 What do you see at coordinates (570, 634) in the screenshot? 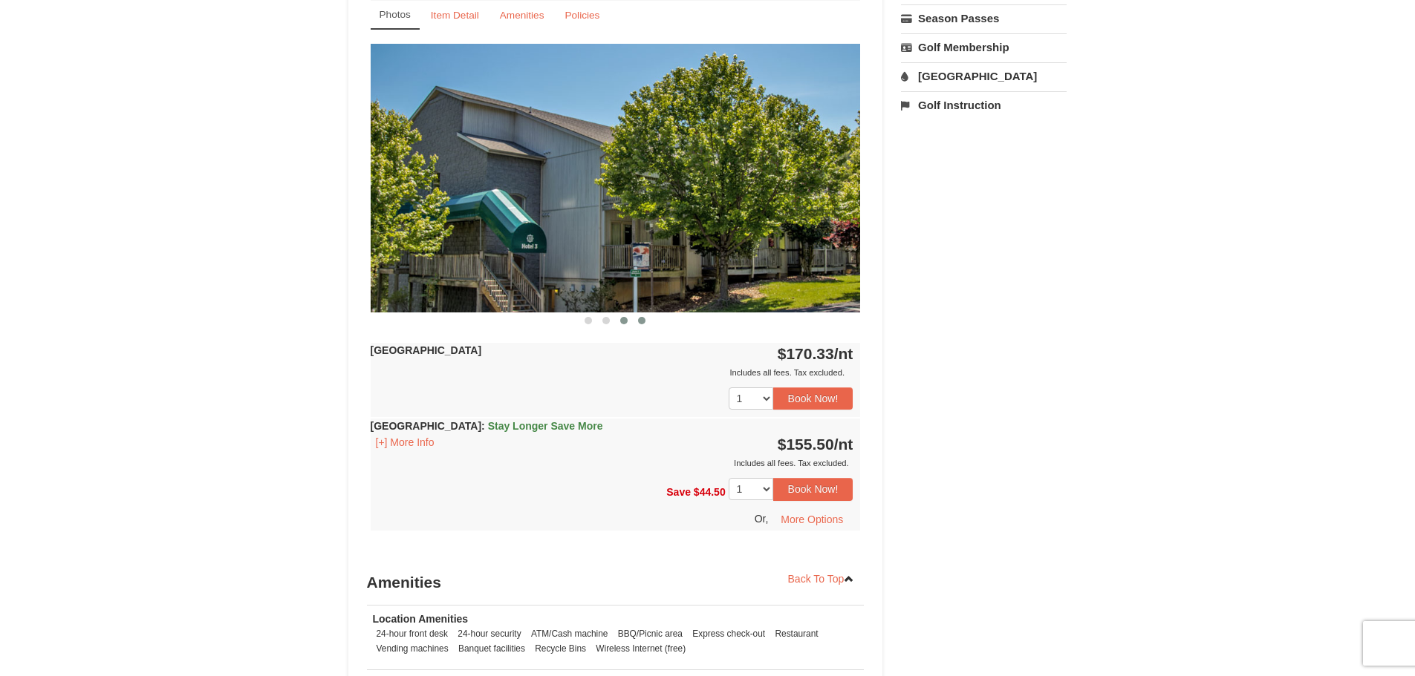
I see `li: ATM/Cash machine` at bounding box center [570, 634].